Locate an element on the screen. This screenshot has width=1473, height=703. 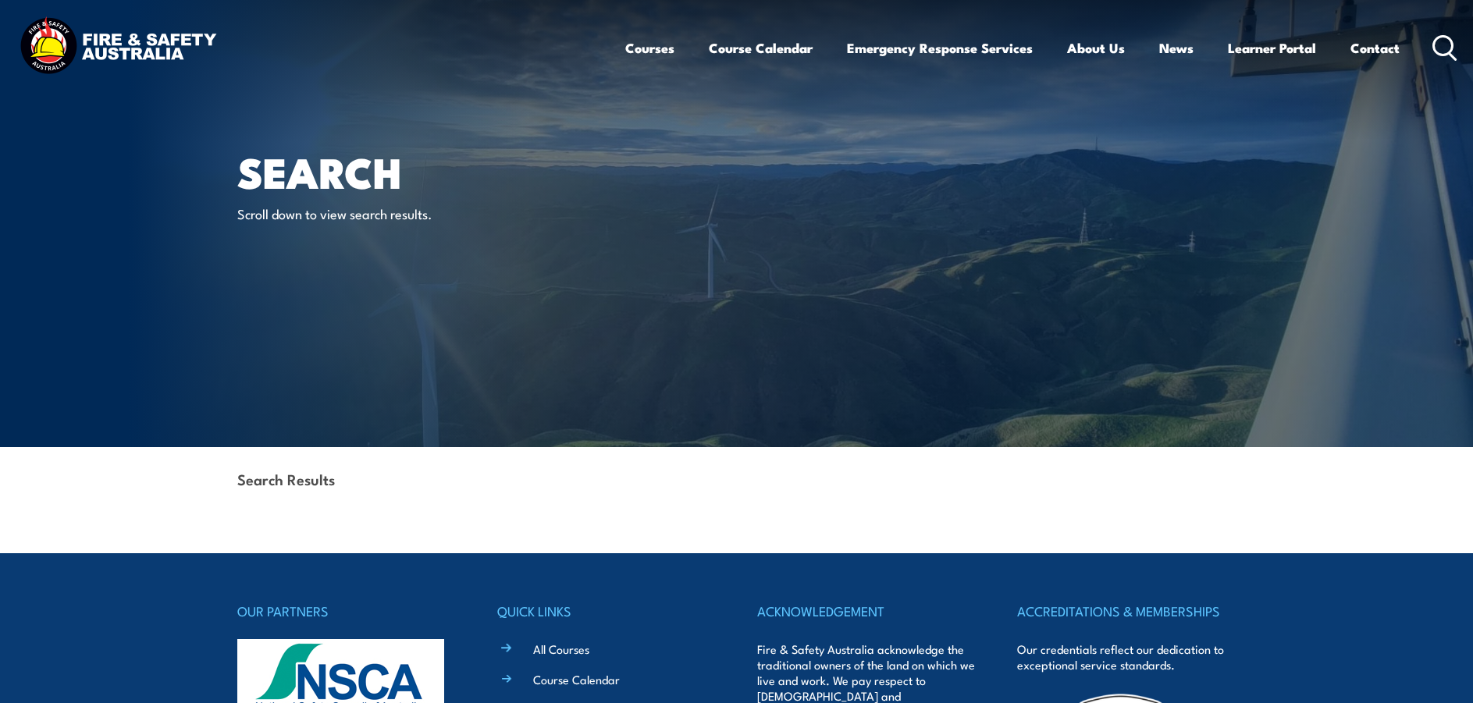
p: Scroll down to view search results. is located at coordinates (379, 213).